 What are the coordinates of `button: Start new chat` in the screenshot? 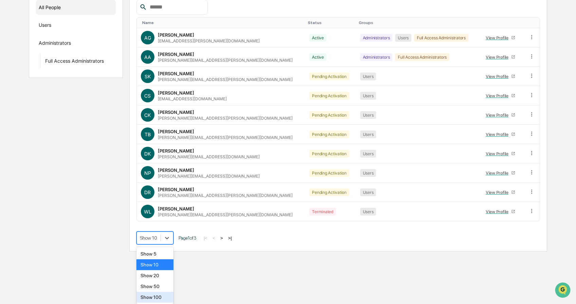 It's located at (119, 58).